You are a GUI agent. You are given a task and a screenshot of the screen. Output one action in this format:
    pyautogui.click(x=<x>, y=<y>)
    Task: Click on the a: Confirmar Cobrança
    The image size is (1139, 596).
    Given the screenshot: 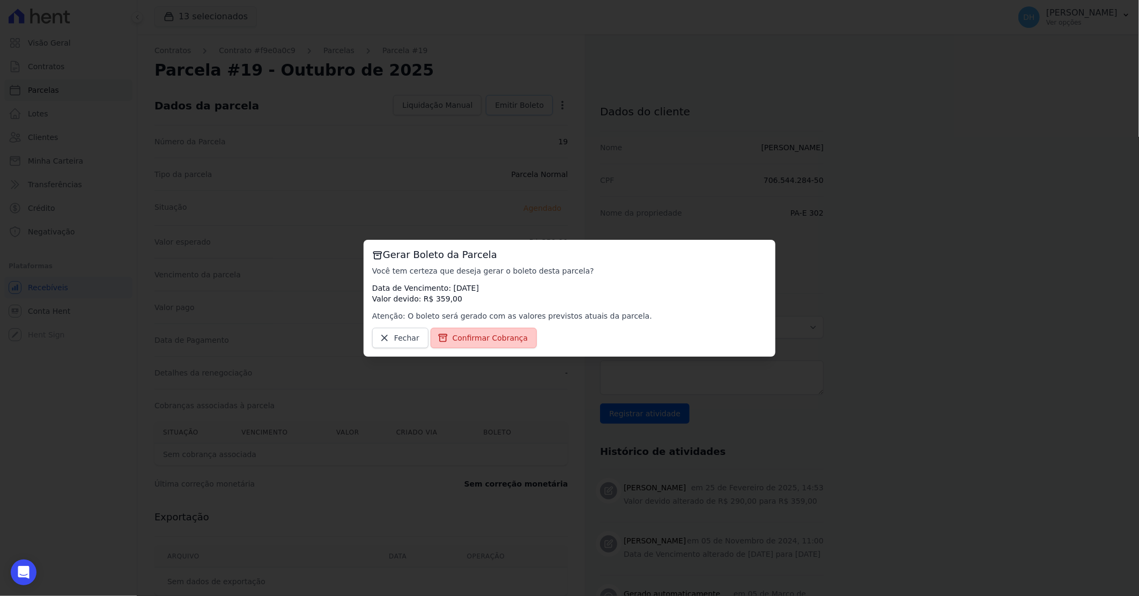 What is the action you would take?
    pyautogui.click(x=484, y=338)
    